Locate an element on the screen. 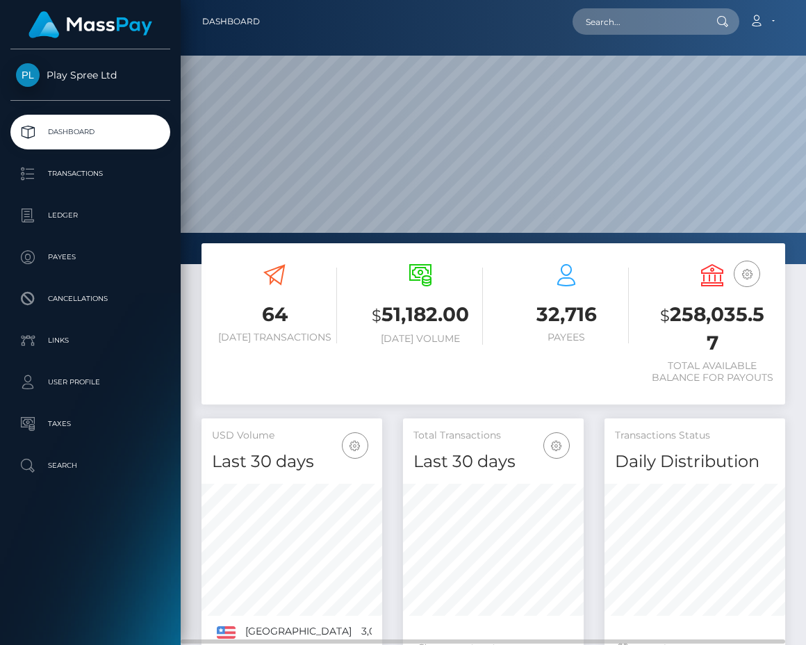 This screenshot has width=806, height=645. h3: 51,182.00 is located at coordinates (420, 315).